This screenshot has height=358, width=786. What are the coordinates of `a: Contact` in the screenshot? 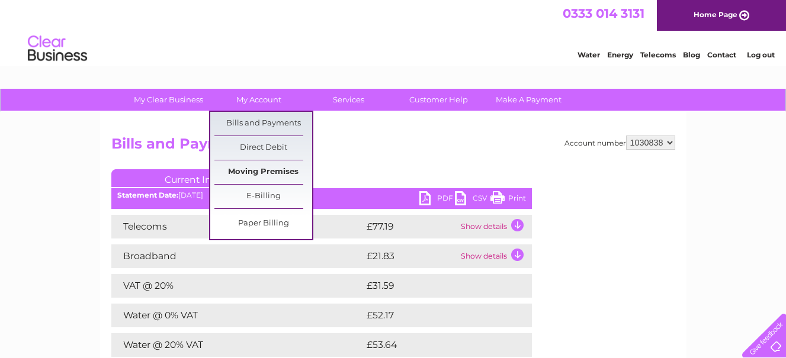 It's located at (721, 54).